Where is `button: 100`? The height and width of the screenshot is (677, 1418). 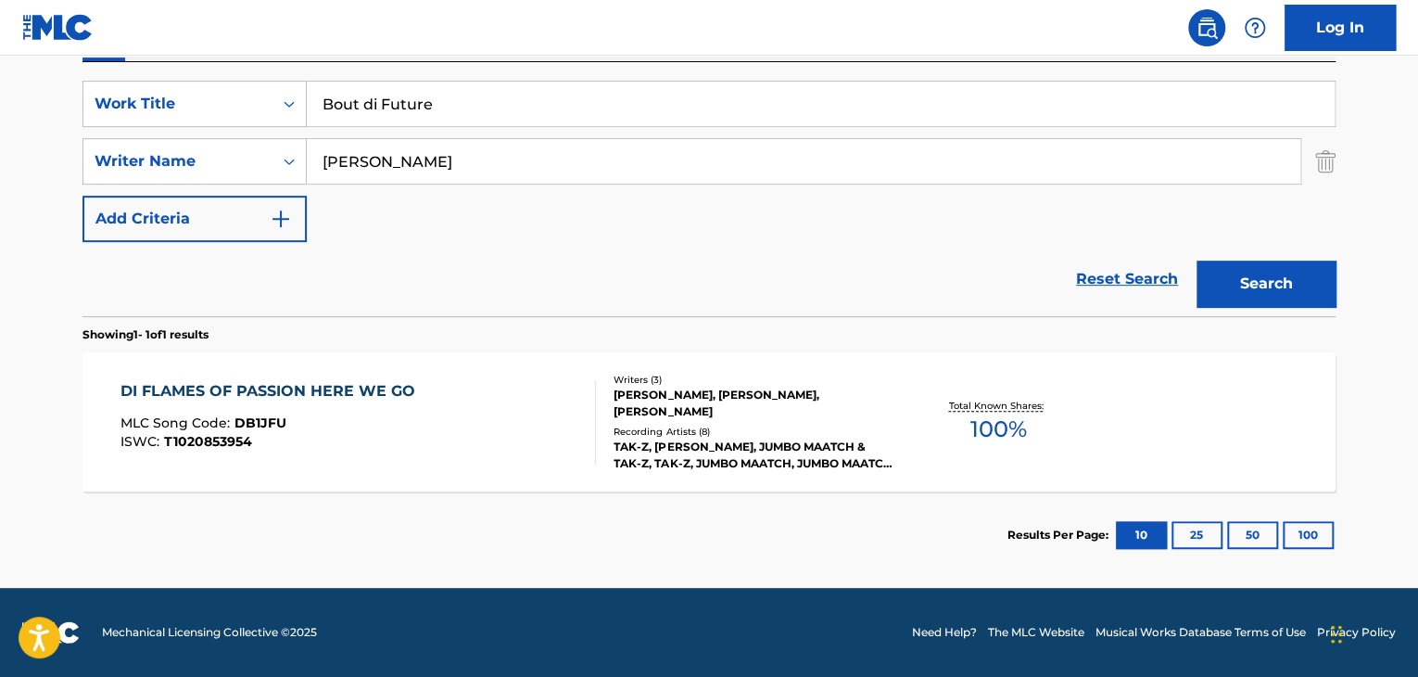
button: 100 is located at coordinates (1308, 535).